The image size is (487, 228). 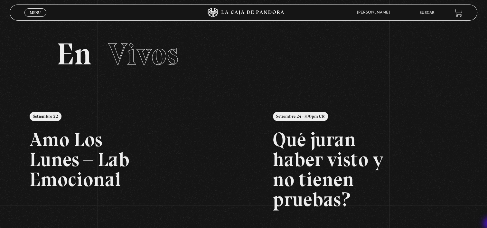 What do you see at coordinates (244, 54) in the screenshot?
I see `h2: En` at bounding box center [244, 54].